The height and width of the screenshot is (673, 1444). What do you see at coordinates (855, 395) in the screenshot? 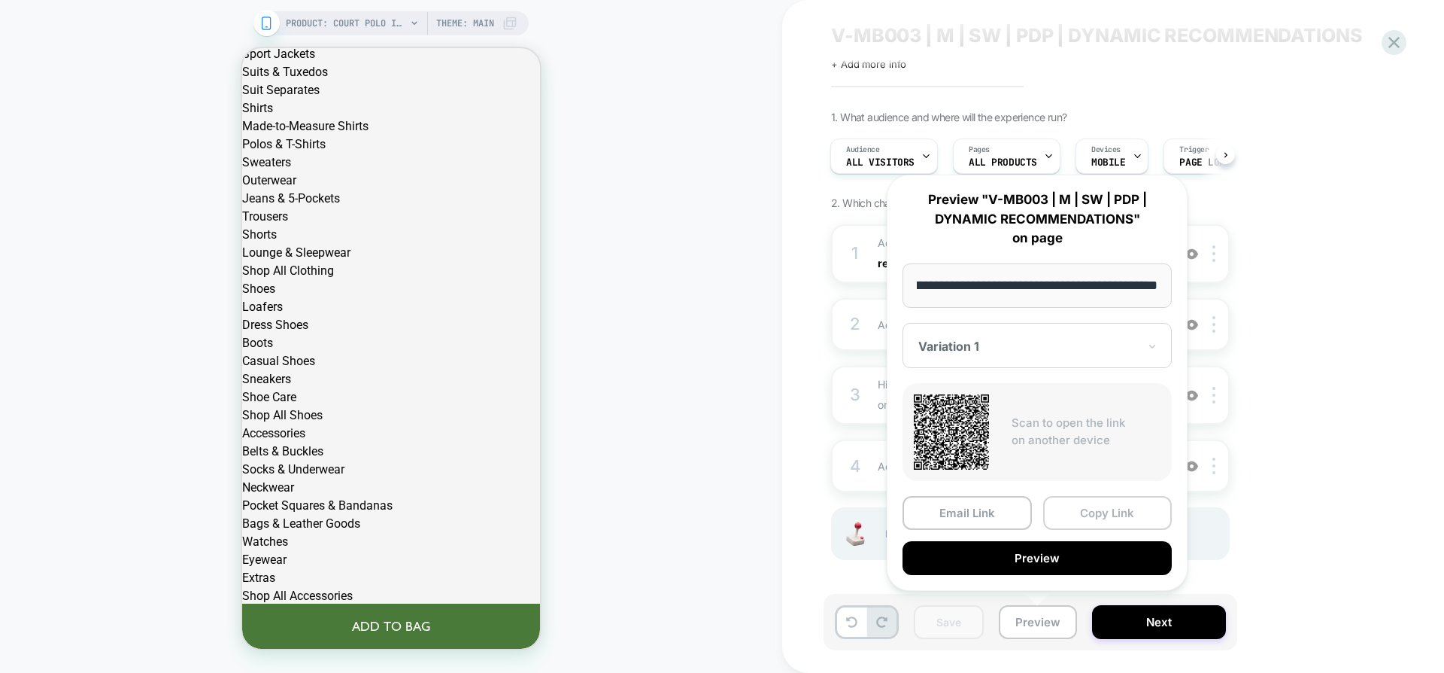
I see `div: 3` at bounding box center [855, 395].